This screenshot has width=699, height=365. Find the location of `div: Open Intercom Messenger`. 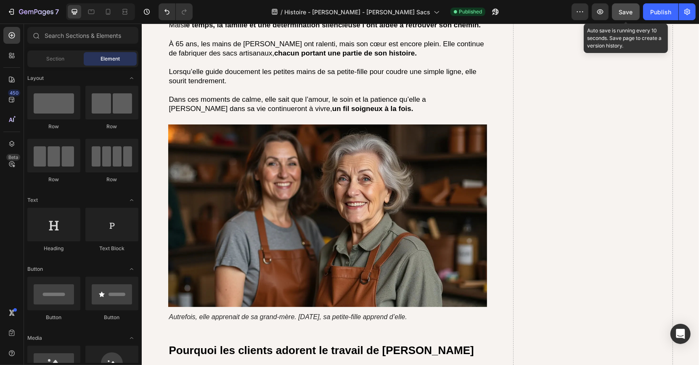

div: Open Intercom Messenger is located at coordinates (681, 334).